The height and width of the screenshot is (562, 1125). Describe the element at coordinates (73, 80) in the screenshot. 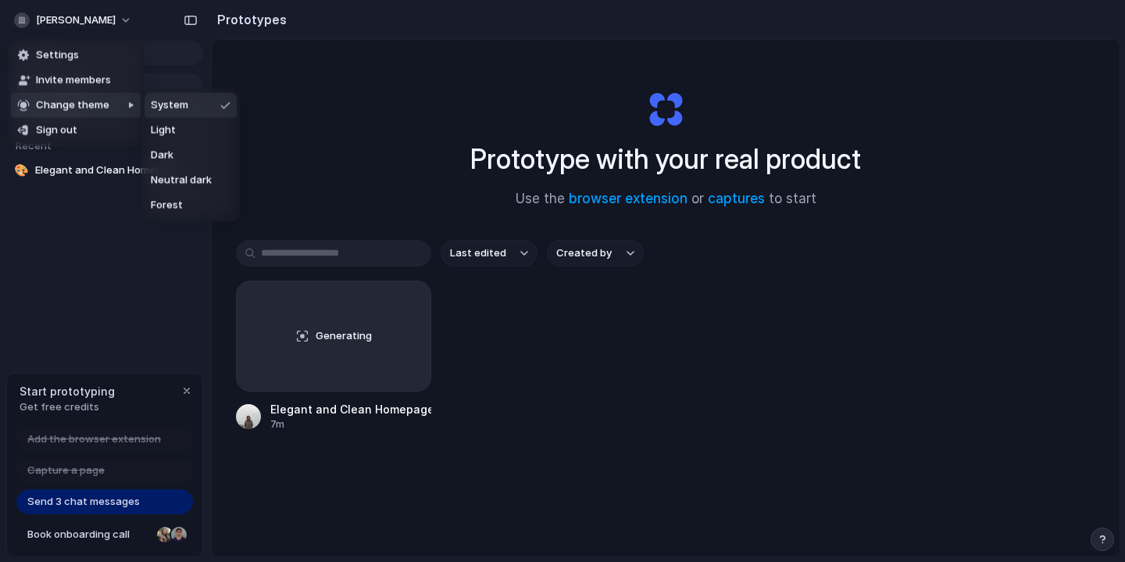

I see `span: Invite members` at that location.